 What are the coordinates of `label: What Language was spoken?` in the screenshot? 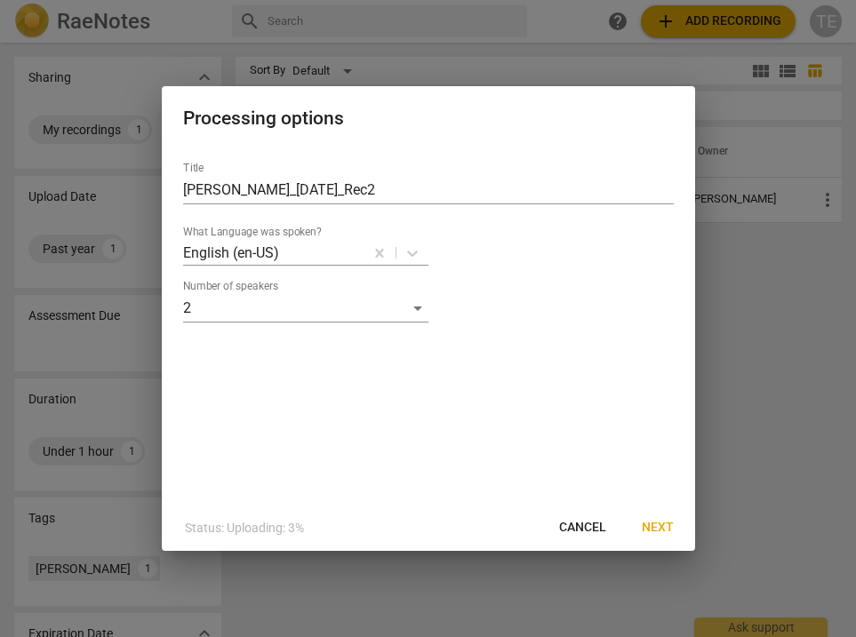 It's located at (252, 232).